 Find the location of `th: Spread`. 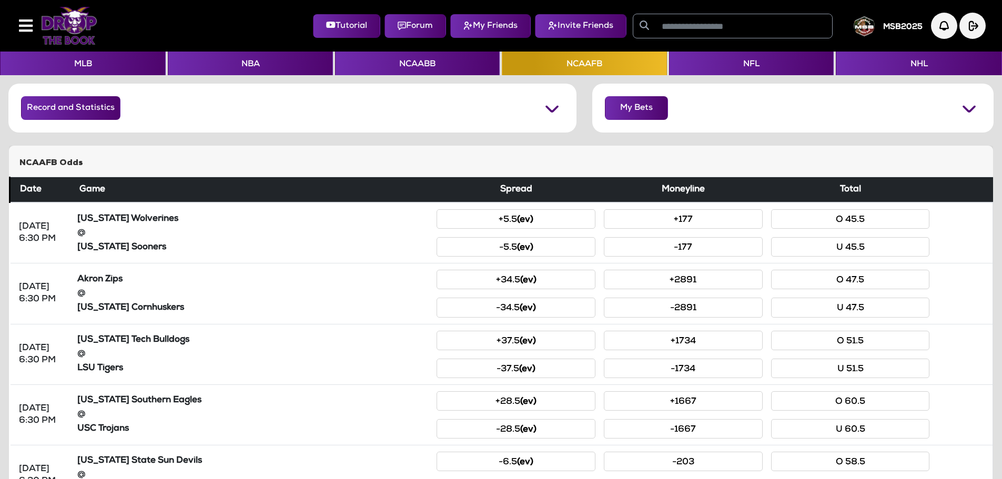

th: Spread is located at coordinates (516, 190).